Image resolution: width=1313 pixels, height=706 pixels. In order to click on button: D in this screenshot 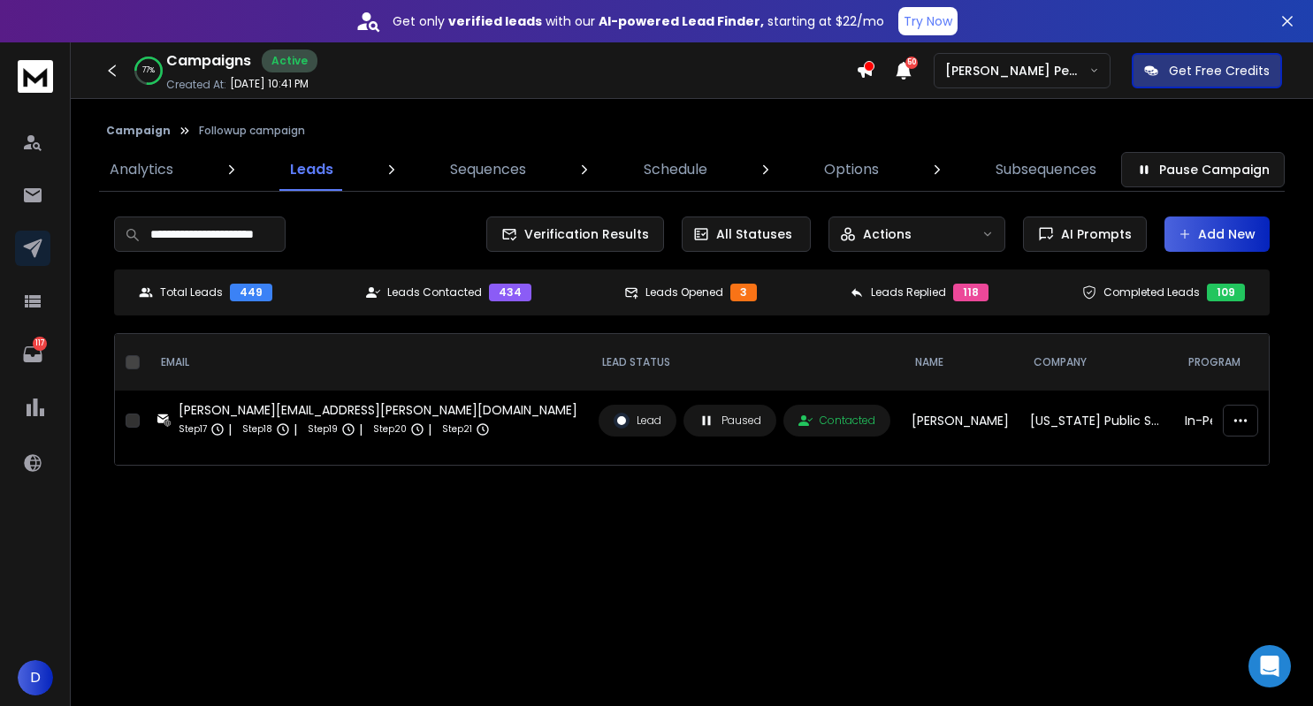, I will do `click(35, 678)`.